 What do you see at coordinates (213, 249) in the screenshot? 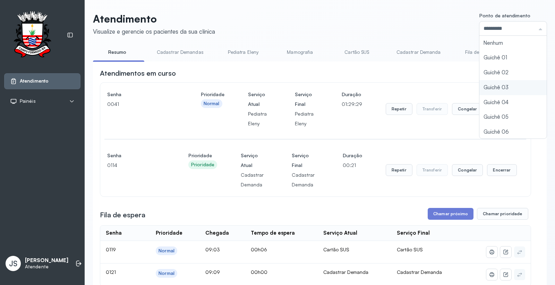
I see `span: 09:03` at bounding box center [213, 249].